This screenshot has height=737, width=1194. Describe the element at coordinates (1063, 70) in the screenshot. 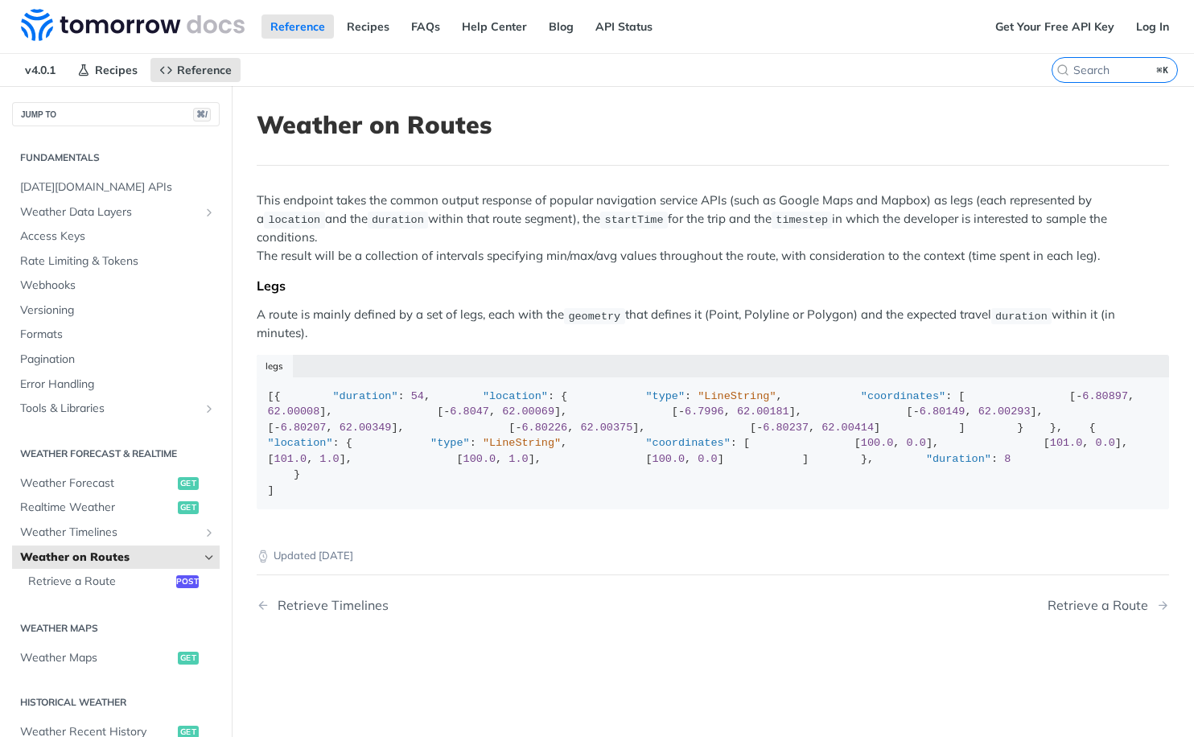

I see `svg: Search` at that location.